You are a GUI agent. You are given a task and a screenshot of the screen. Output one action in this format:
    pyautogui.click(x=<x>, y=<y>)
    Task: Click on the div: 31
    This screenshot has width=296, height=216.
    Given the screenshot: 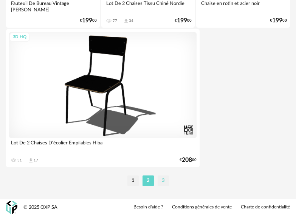 What is the action you would take?
    pyautogui.click(x=20, y=160)
    